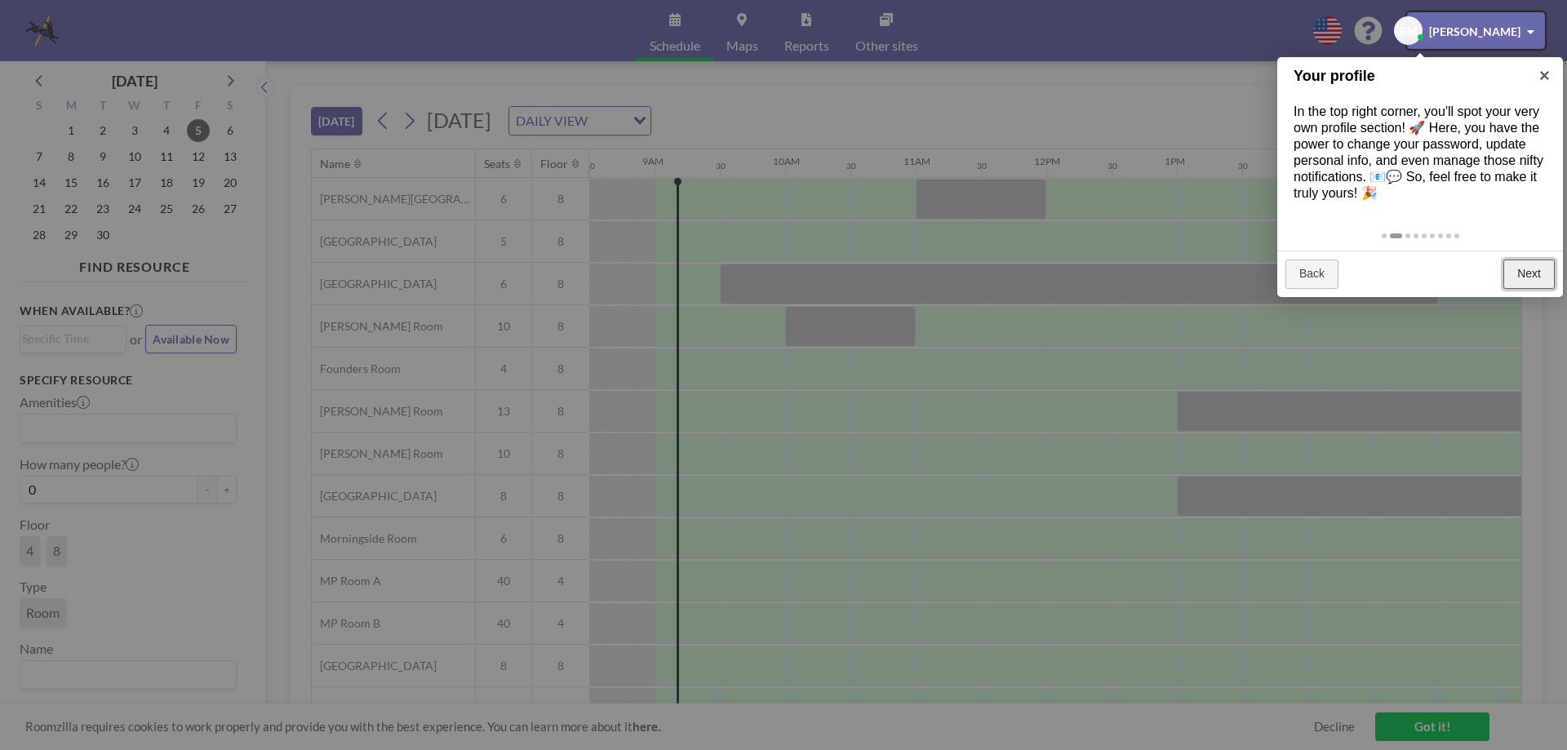 The height and width of the screenshot is (750, 1567). I want to click on a: Back, so click(1311, 274).